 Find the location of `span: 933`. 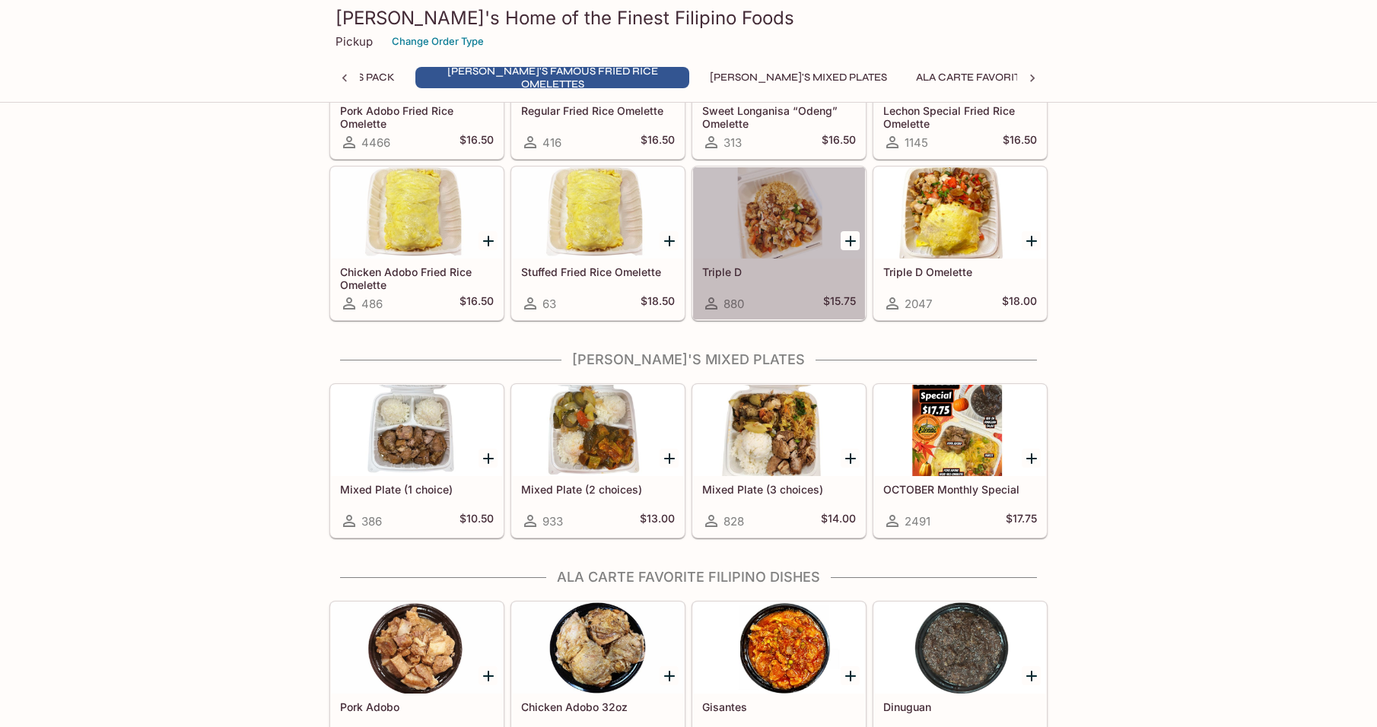

span: 933 is located at coordinates (552, 521).